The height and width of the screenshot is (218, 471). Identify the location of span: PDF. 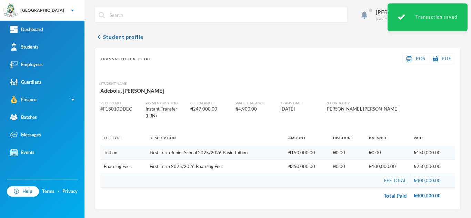
(447, 59).